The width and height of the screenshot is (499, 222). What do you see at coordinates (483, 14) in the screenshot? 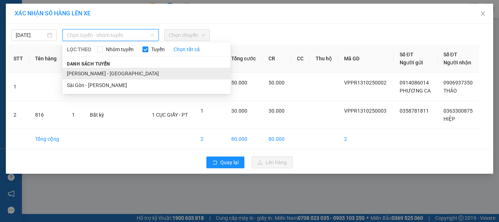
I see `button: Close` at bounding box center [483, 14].